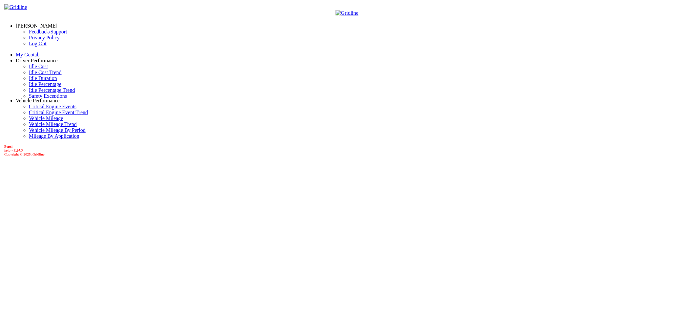 The height and width of the screenshot is (332, 694). What do you see at coordinates (58, 112) in the screenshot?
I see `a: Critical Engine Event Trend` at bounding box center [58, 112].